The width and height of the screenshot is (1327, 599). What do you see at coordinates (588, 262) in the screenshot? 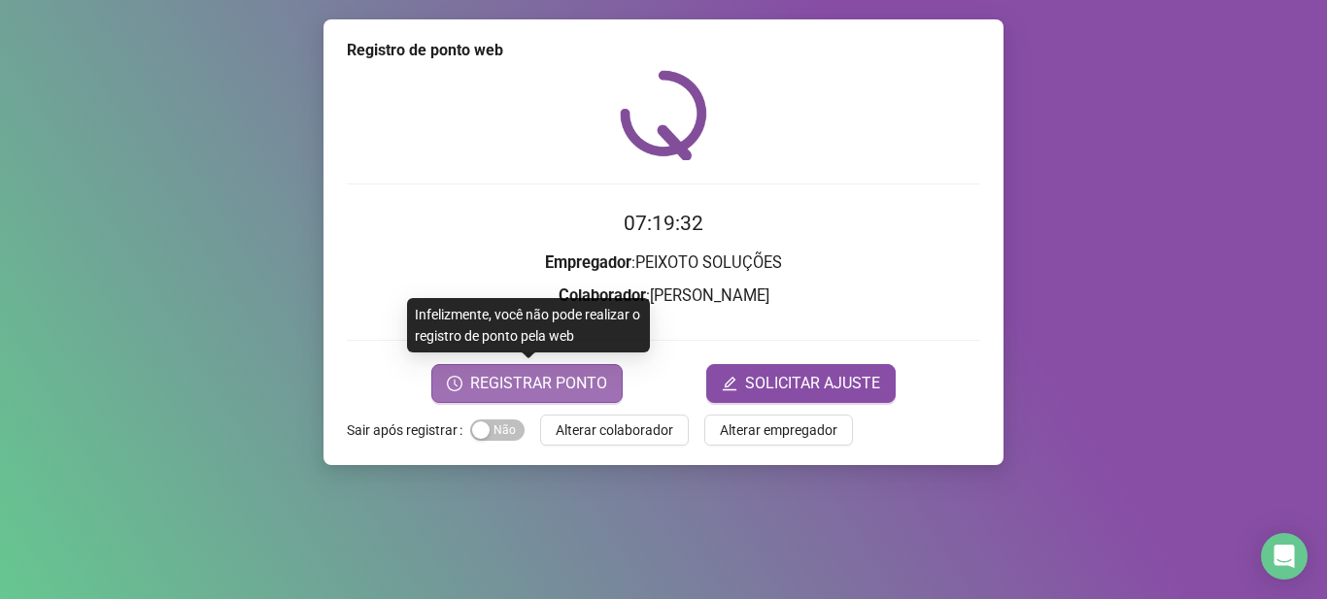
I see `strong: Empregador` at bounding box center [588, 262].